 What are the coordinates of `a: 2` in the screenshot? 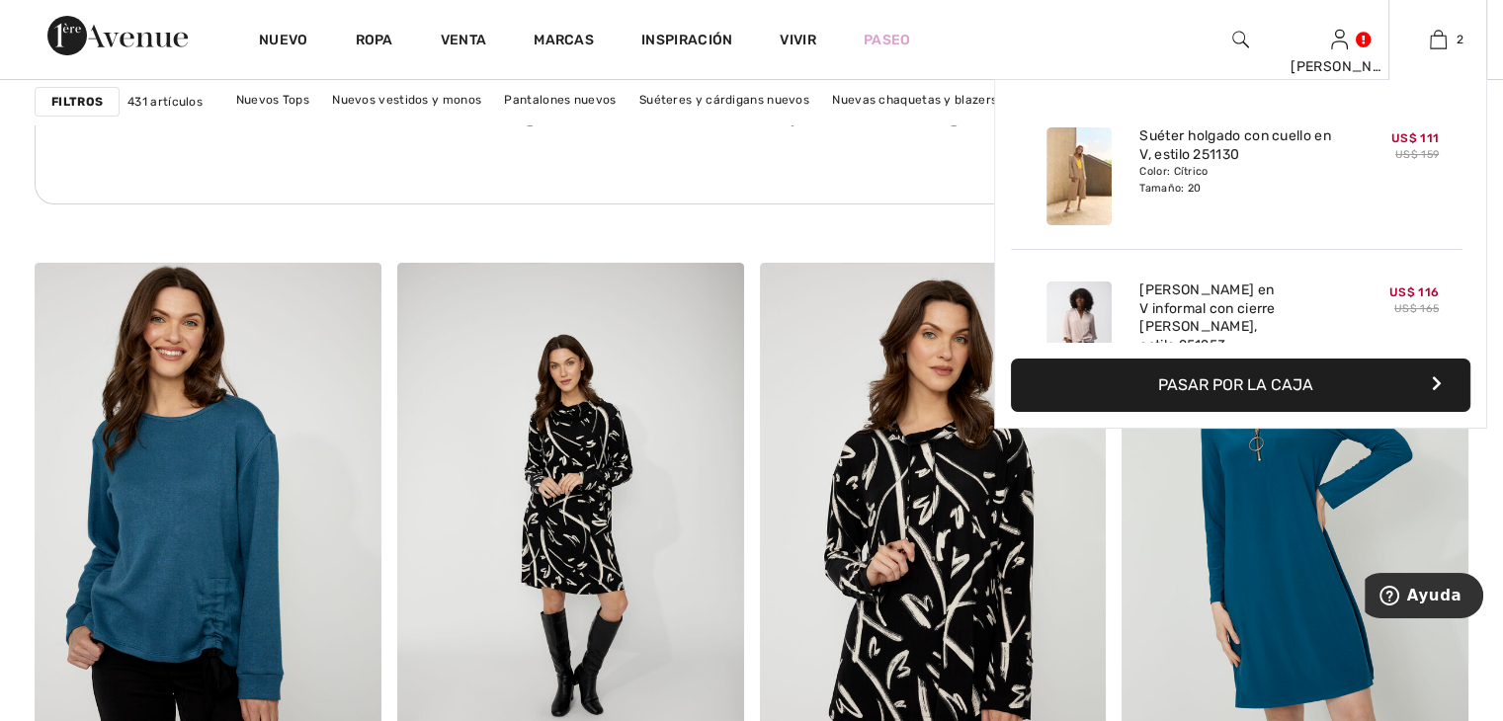 It's located at (1438, 40).